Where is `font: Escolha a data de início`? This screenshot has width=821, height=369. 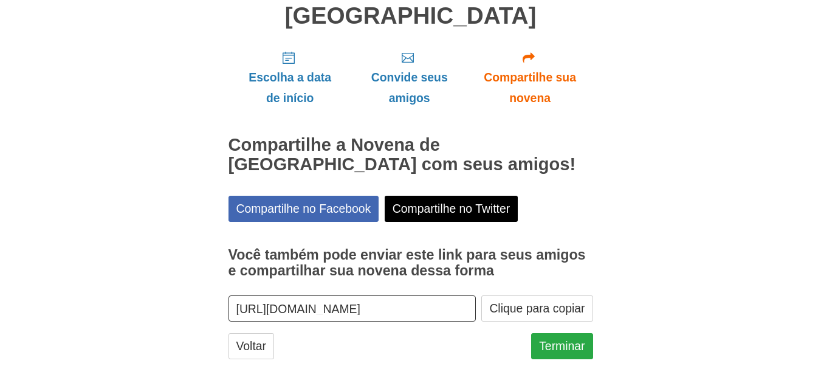
font: Escolha a data de início is located at coordinates (290, 88).